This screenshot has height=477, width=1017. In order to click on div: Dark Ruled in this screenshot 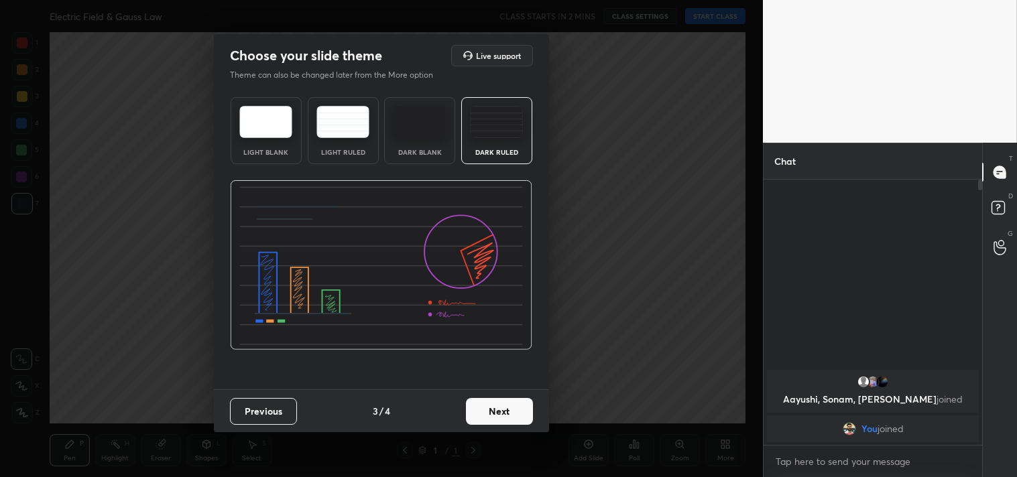, I will do `click(497, 152)`.